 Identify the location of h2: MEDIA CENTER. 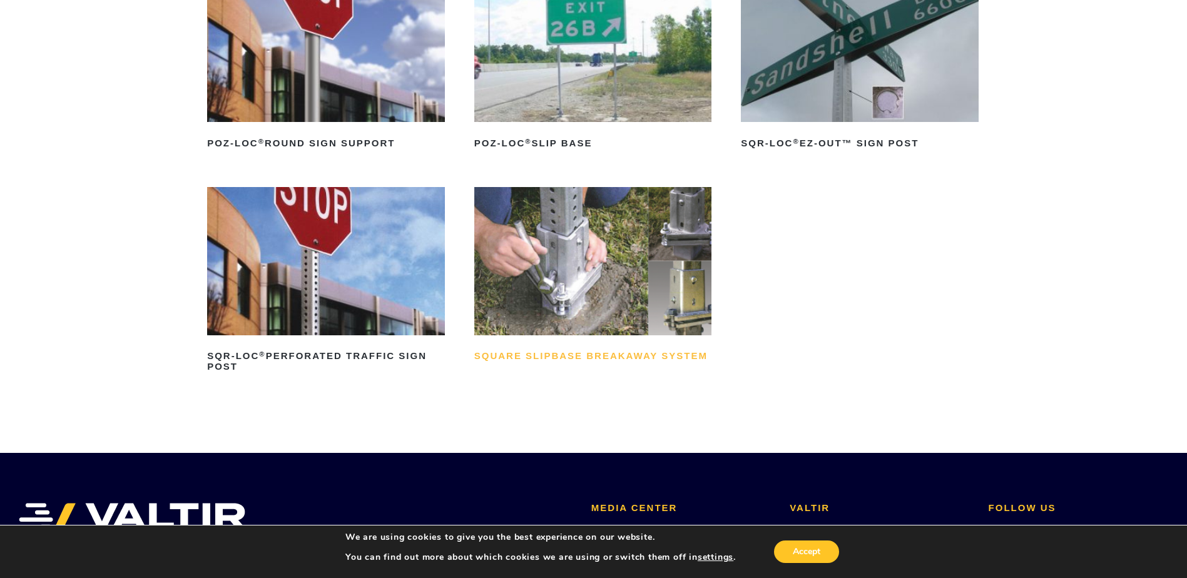
(681, 508).